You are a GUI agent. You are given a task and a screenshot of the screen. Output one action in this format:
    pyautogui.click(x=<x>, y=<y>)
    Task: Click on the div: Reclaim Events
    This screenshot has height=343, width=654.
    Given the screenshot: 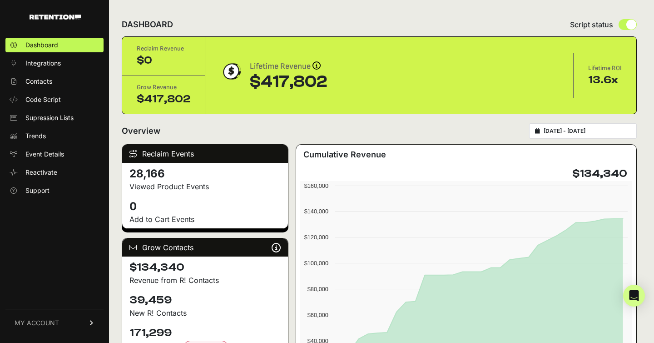 What is the action you would take?
    pyautogui.click(x=205, y=154)
    